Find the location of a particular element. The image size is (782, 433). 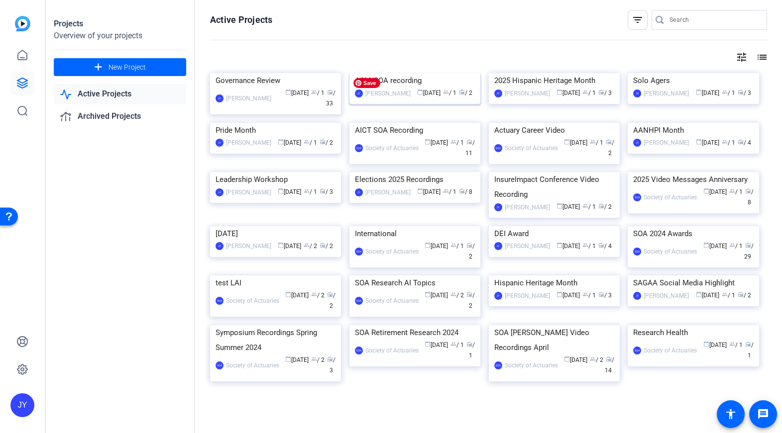

div: AICT SOA Recording is located at coordinates (414, 130).